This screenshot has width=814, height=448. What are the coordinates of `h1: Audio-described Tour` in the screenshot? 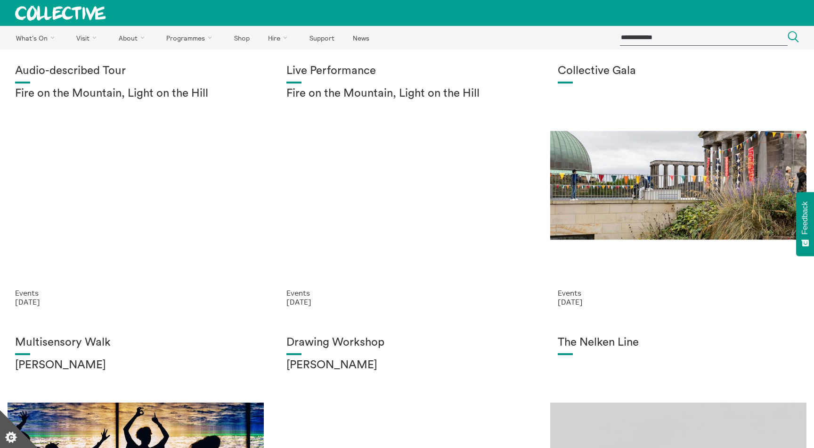 It's located at (136, 71).